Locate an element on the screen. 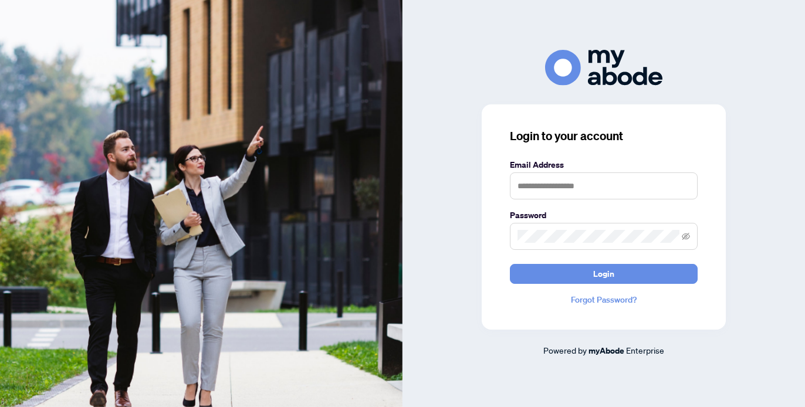 The width and height of the screenshot is (805, 407). a: Forgot Password? is located at coordinates (604, 300).